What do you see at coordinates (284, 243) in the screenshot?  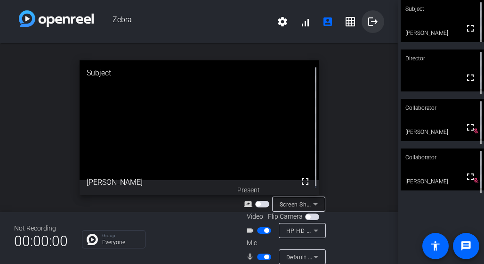 I see `div: Mic` at bounding box center [284, 243].